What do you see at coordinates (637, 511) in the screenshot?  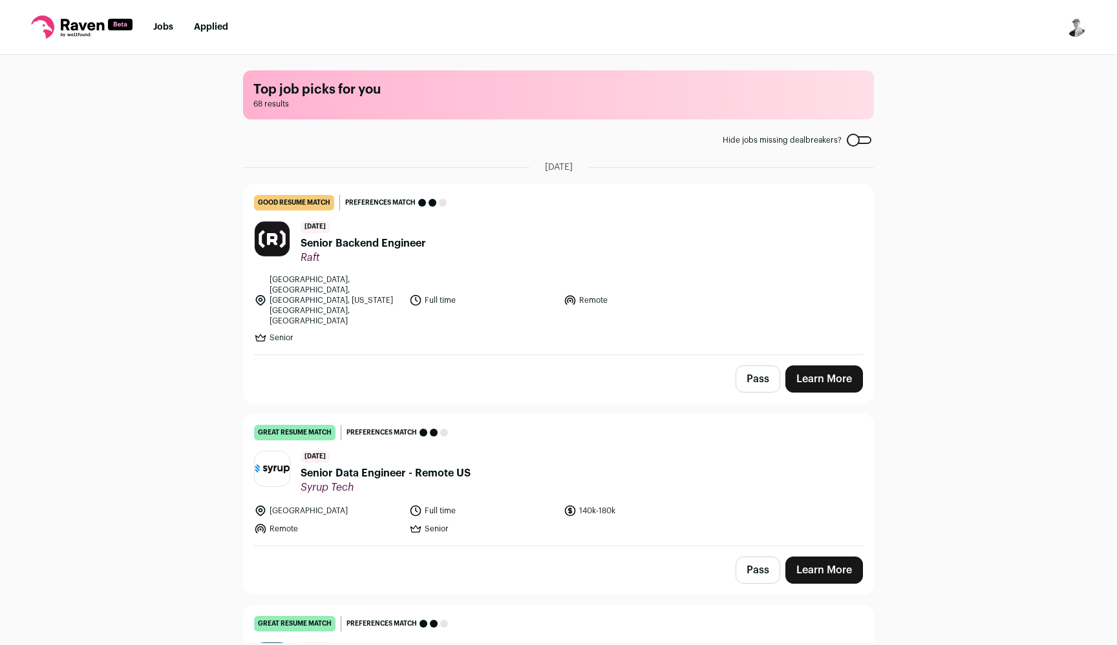 I see `li: 140k-180k` at bounding box center [637, 511].